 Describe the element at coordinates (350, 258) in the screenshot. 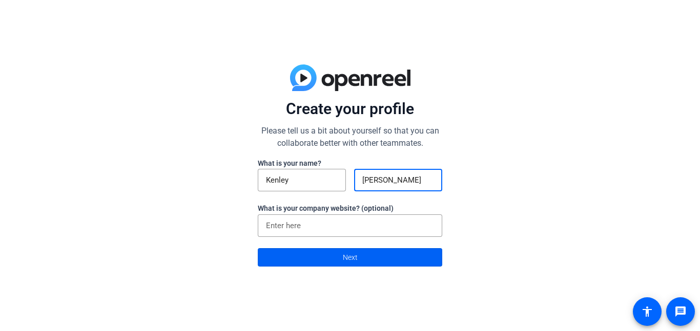

I see `span: Next` at that location.